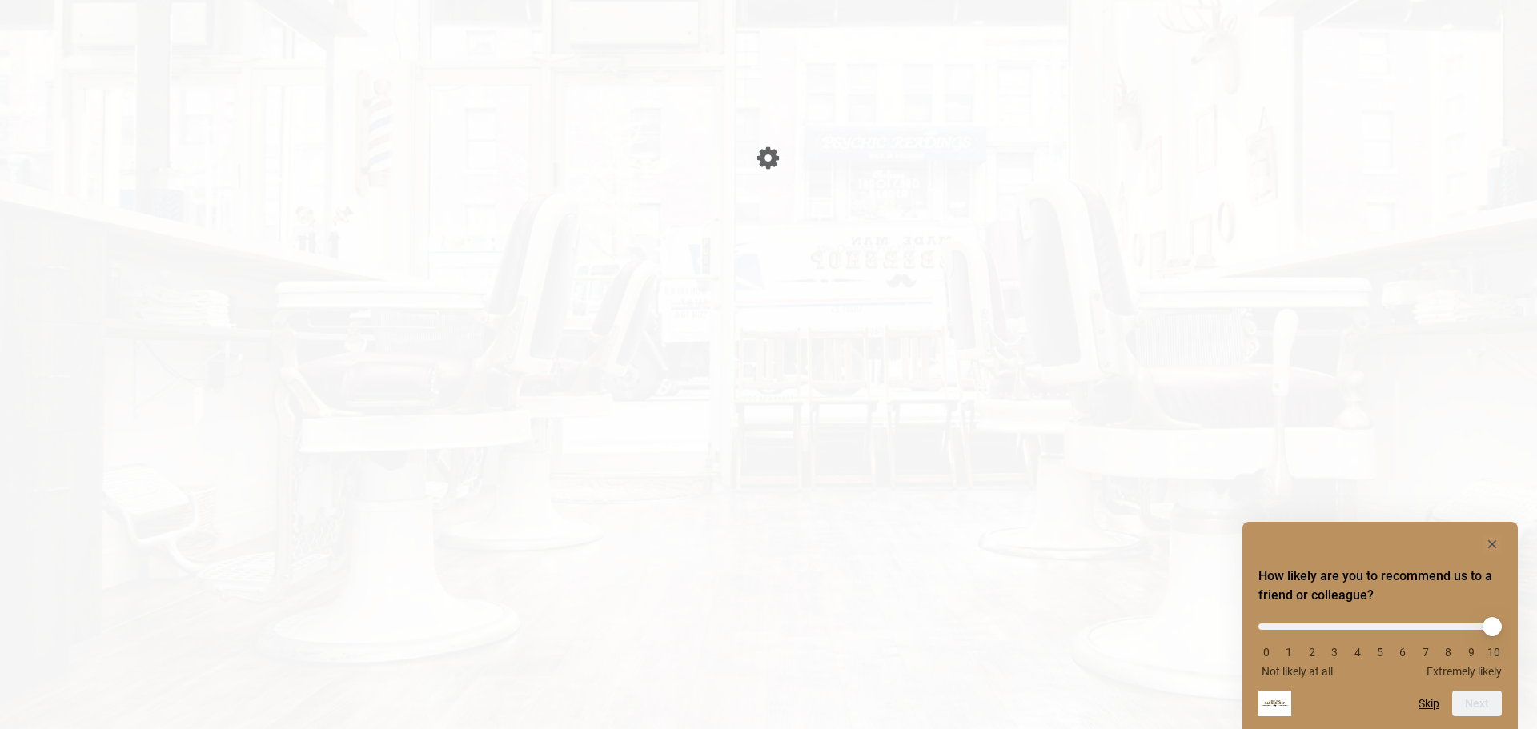 Image resolution: width=1537 pixels, height=729 pixels. Describe the element at coordinates (1464, 672) in the screenshot. I see `span: Extremely likely` at that location.